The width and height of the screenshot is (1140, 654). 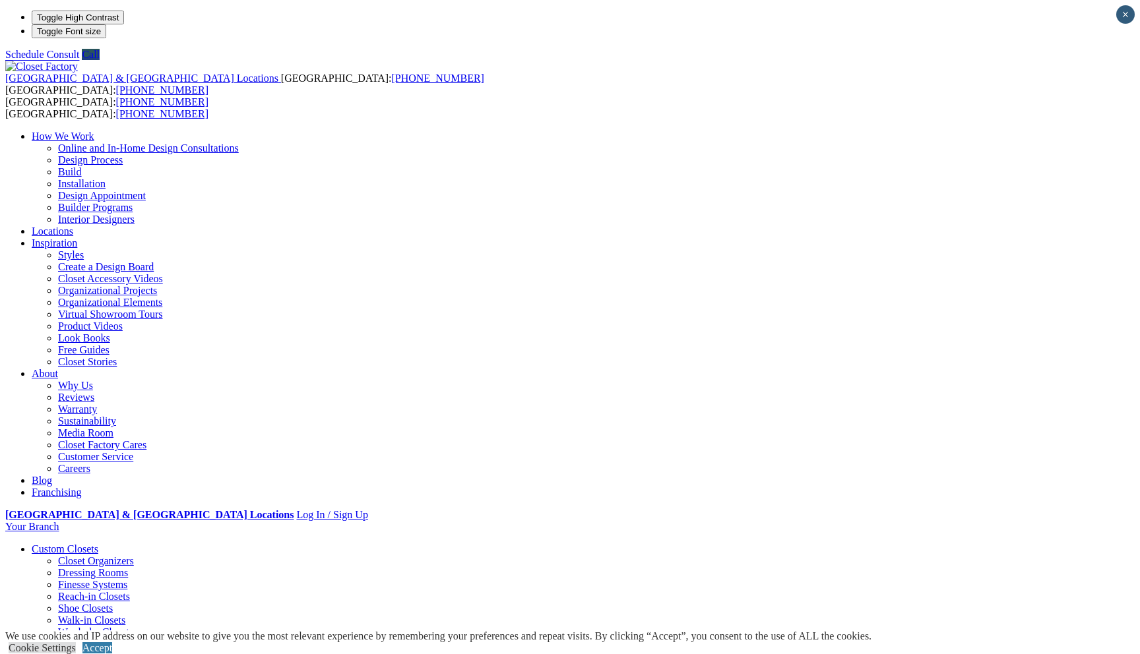 I want to click on a: Inspiration, so click(x=54, y=243).